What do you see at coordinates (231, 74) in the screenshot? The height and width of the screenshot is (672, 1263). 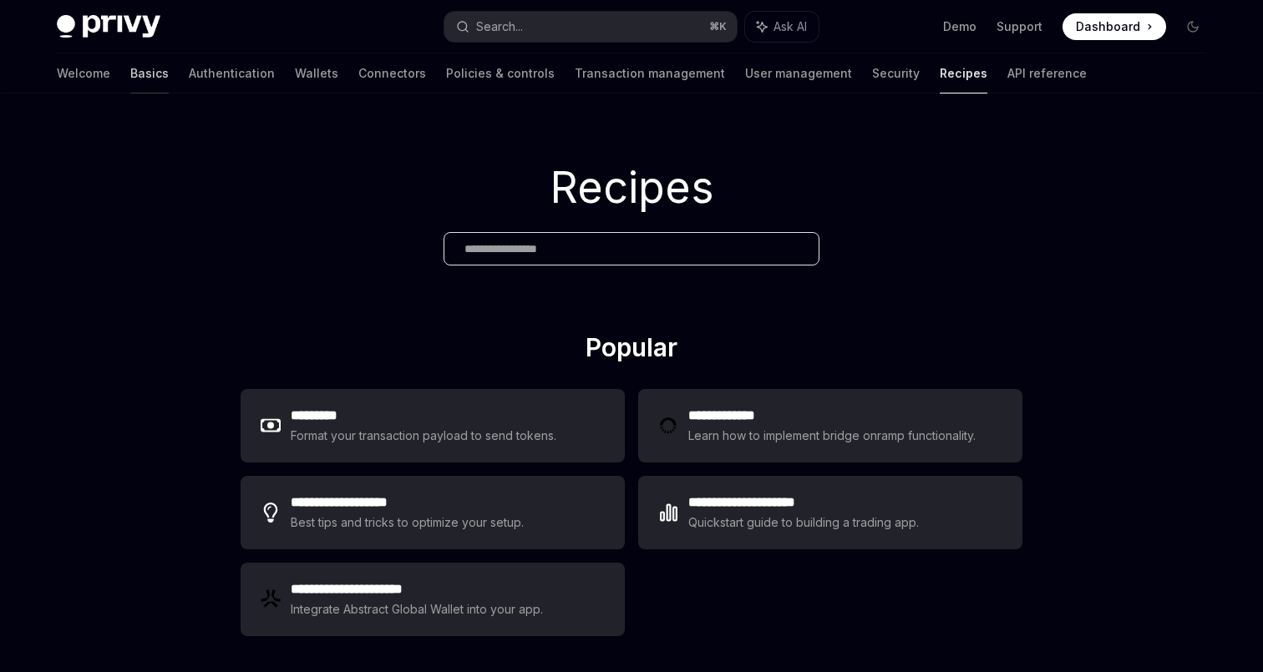 I see `a: Authentication` at bounding box center [231, 74].